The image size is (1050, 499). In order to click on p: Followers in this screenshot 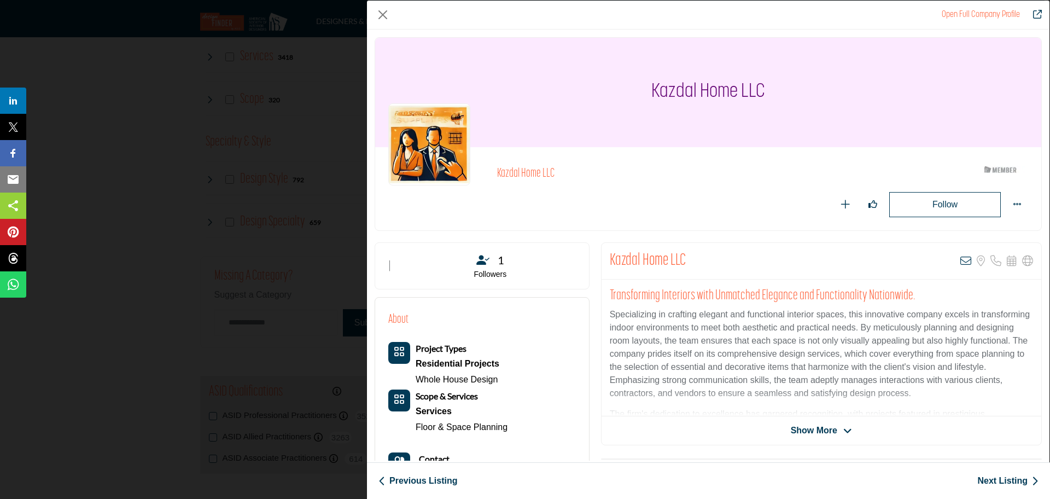, I will do `click(490, 274)`.